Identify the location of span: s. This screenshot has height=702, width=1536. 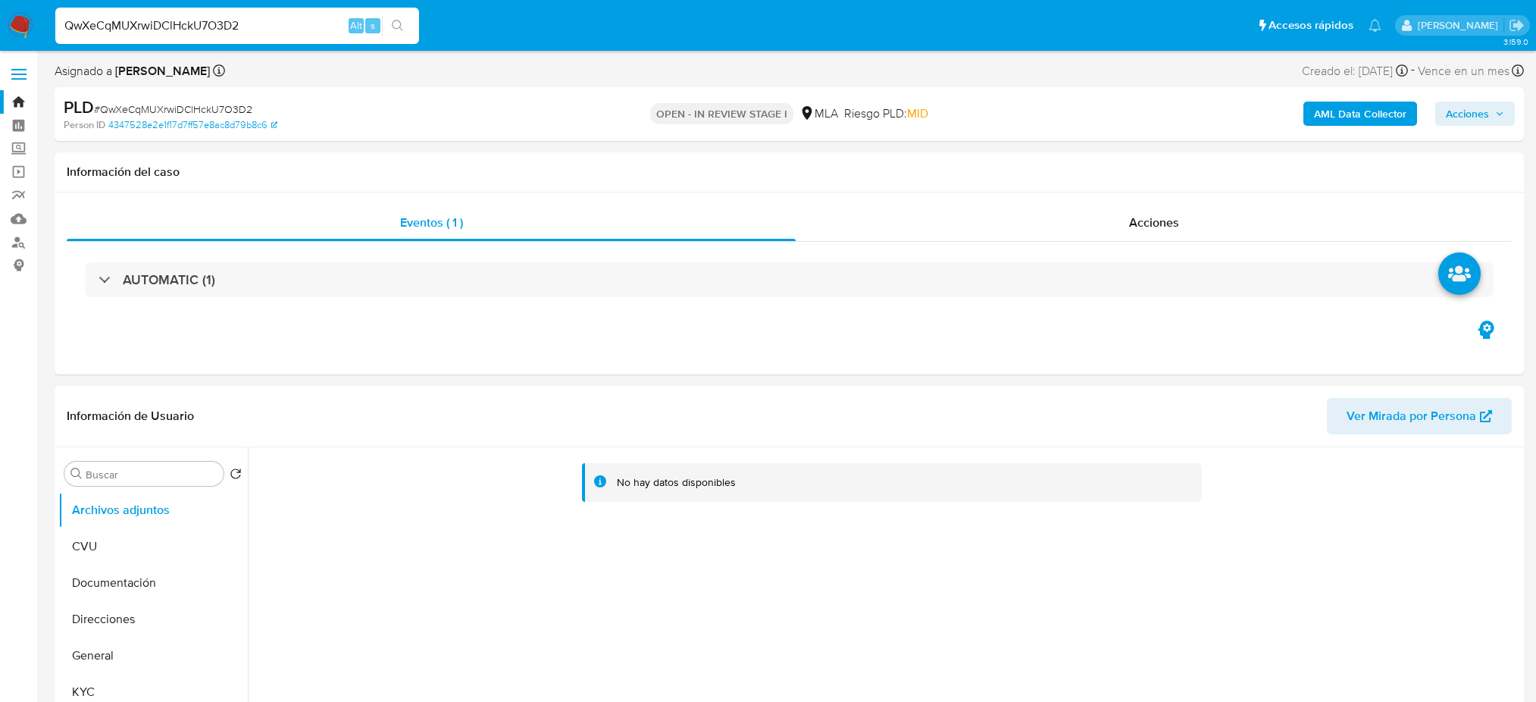
(373, 25).